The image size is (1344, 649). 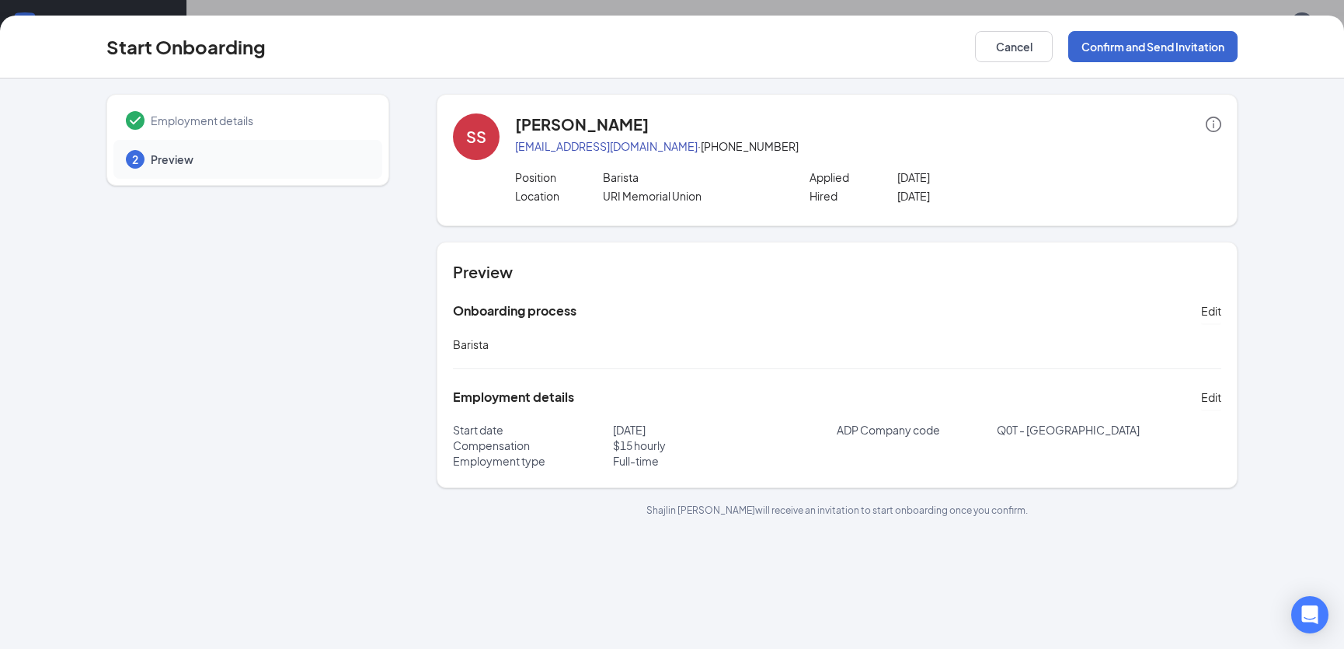 What do you see at coordinates (691, 196) in the screenshot?
I see `p: URI Memorial Union` at bounding box center [691, 196].